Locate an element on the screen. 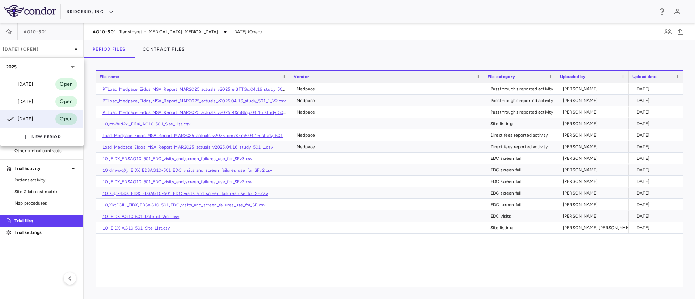 The width and height of the screenshot is (695, 299). div: 2025 is located at coordinates (42, 67).